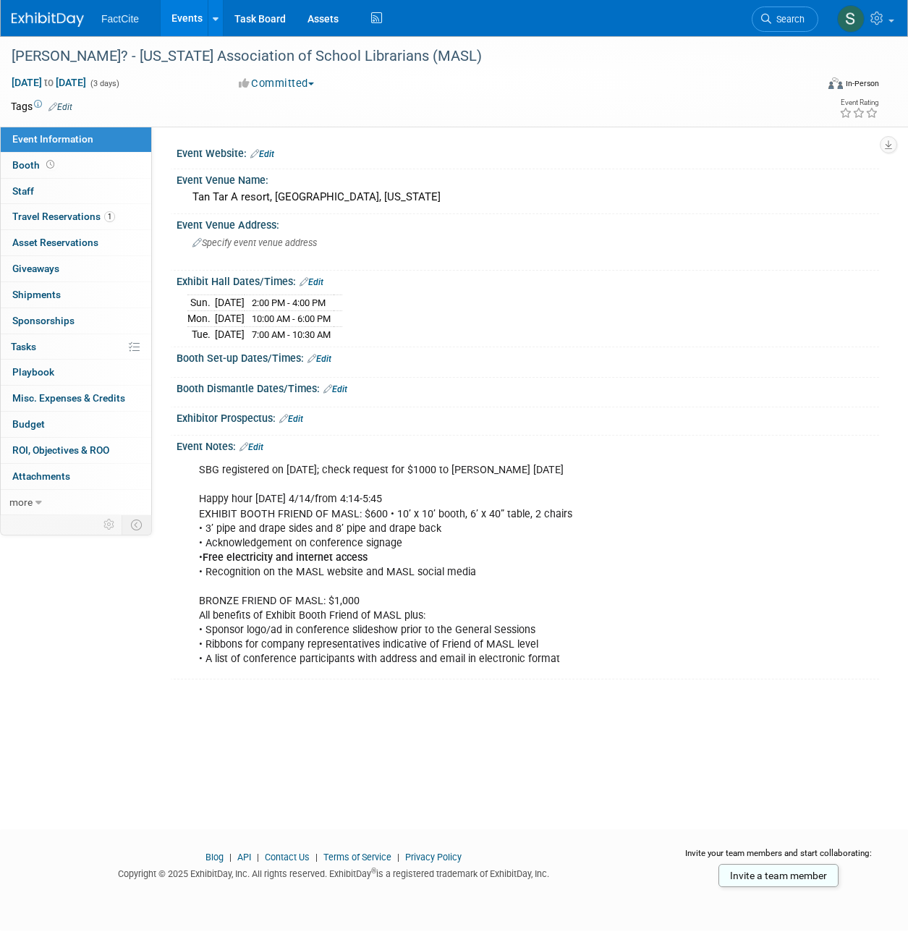  What do you see at coordinates (528, 387) in the screenshot?
I see `div: Booth Dismantle Dates/Times:` at bounding box center [528, 387].